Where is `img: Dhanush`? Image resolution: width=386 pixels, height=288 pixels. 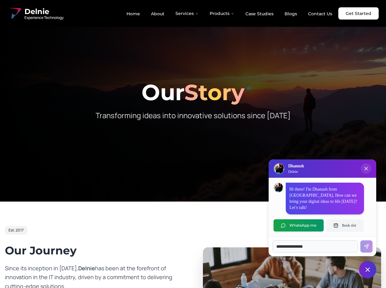 img: Dhanush is located at coordinates (279, 188).